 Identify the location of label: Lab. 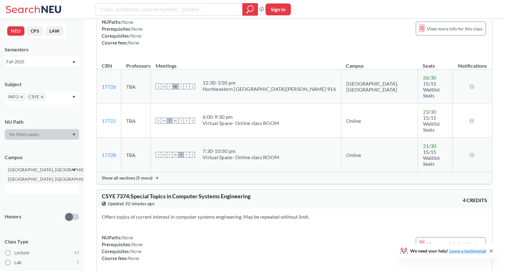
(42, 262).